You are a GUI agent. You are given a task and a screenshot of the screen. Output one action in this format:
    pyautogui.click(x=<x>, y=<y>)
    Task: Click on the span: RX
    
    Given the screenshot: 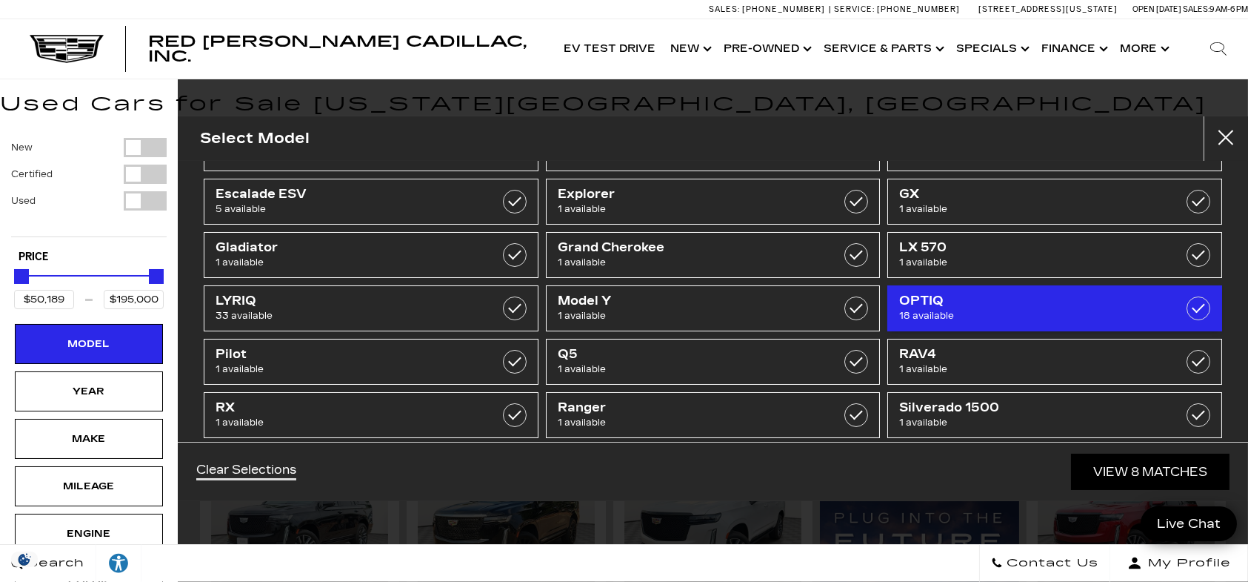 What is the action you would take?
    pyautogui.click(x=348, y=408)
    